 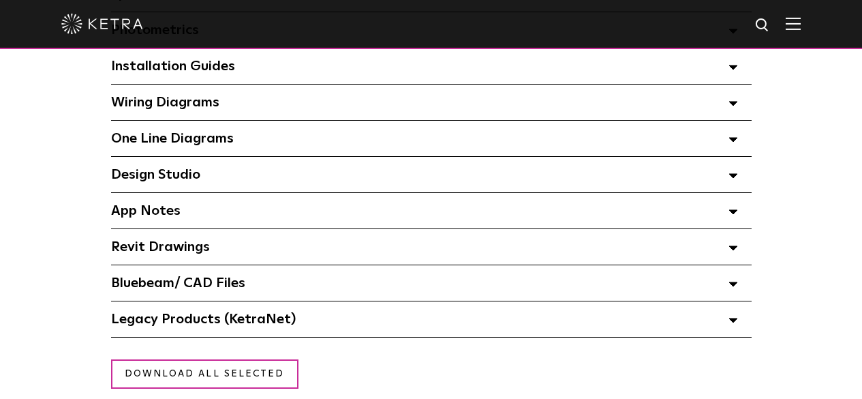 What do you see at coordinates (178, 283) in the screenshot?
I see `span: Bluebeam/ CAD Files` at bounding box center [178, 283].